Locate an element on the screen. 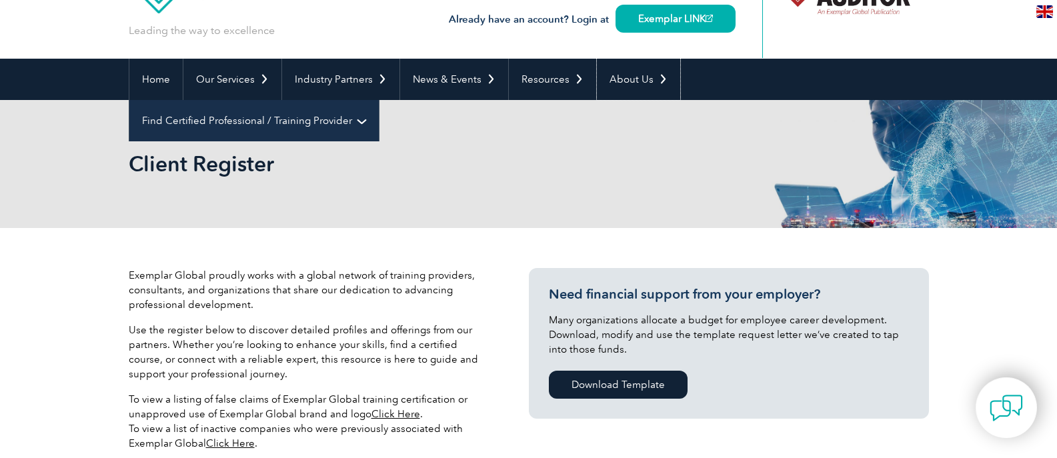  a: Home is located at coordinates (156, 79).